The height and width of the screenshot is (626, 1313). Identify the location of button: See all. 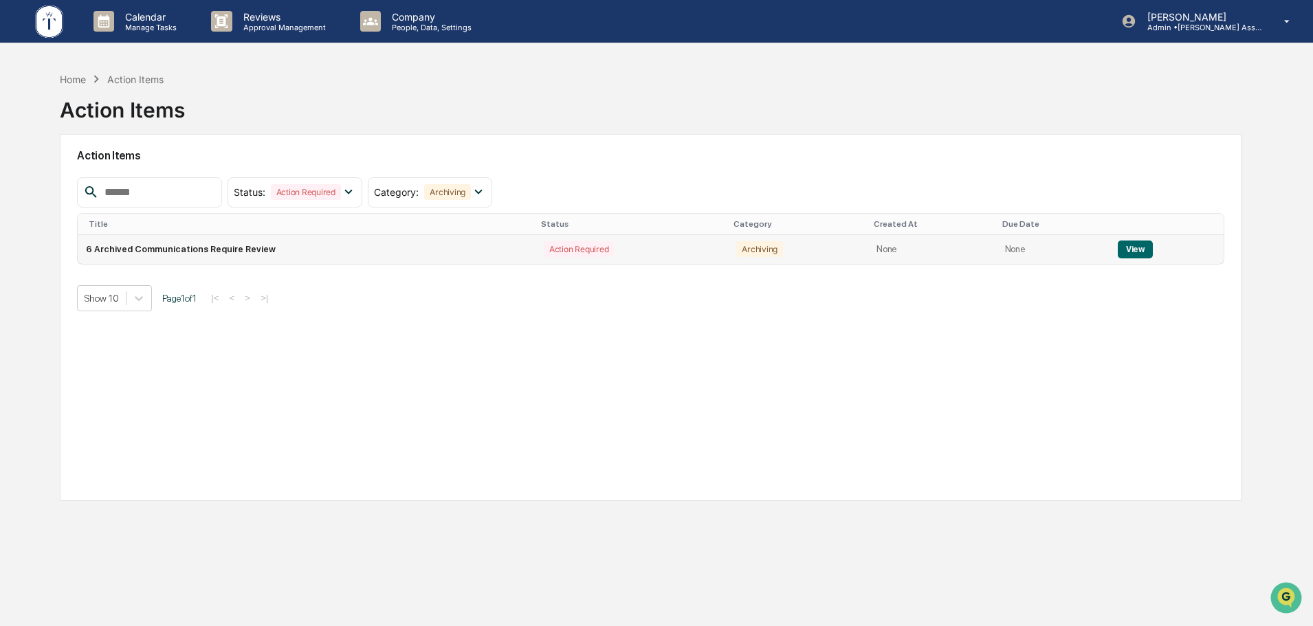
(232, 158).